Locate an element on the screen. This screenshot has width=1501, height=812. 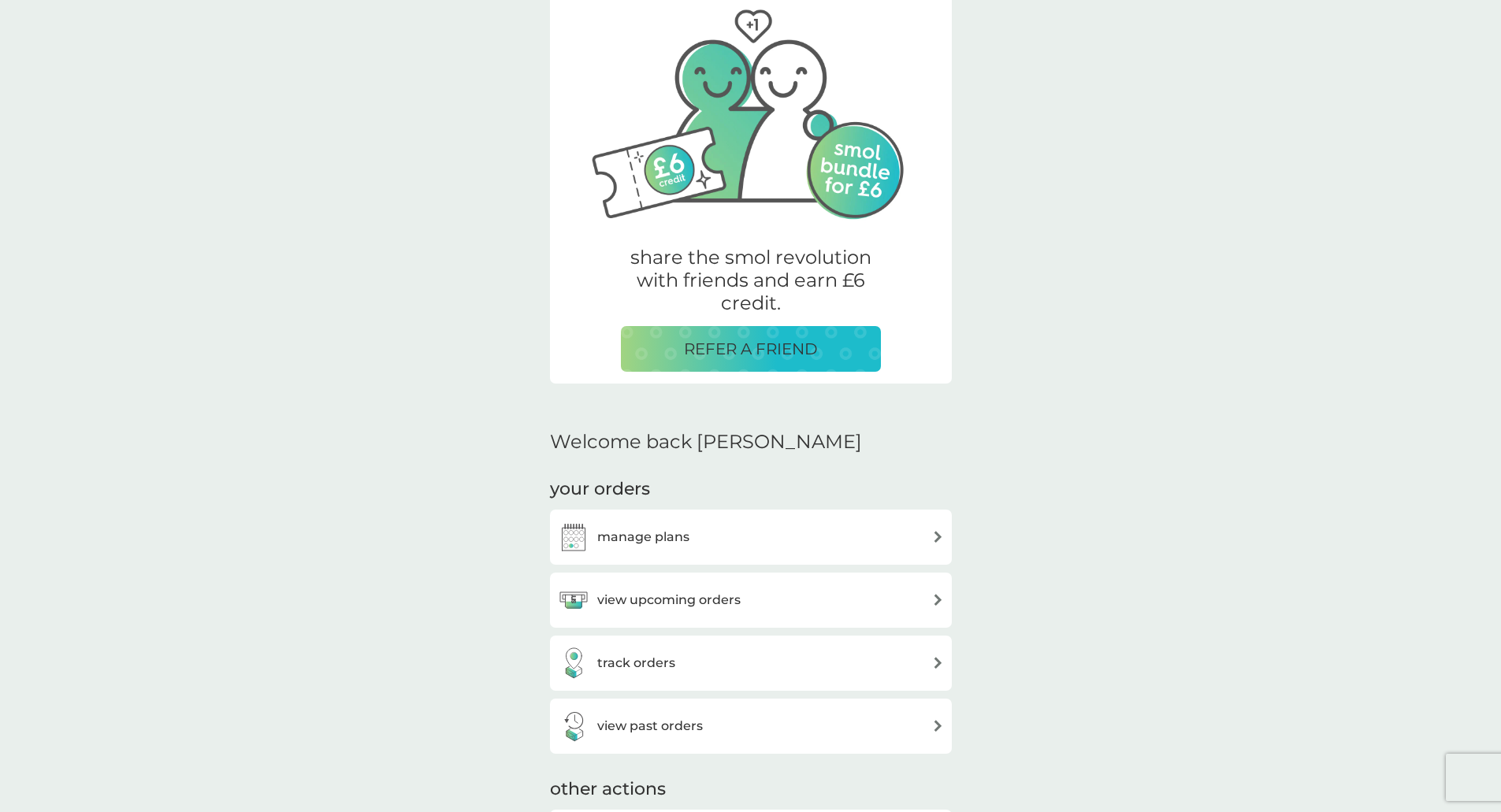
h3: view past orders is located at coordinates (651, 726).